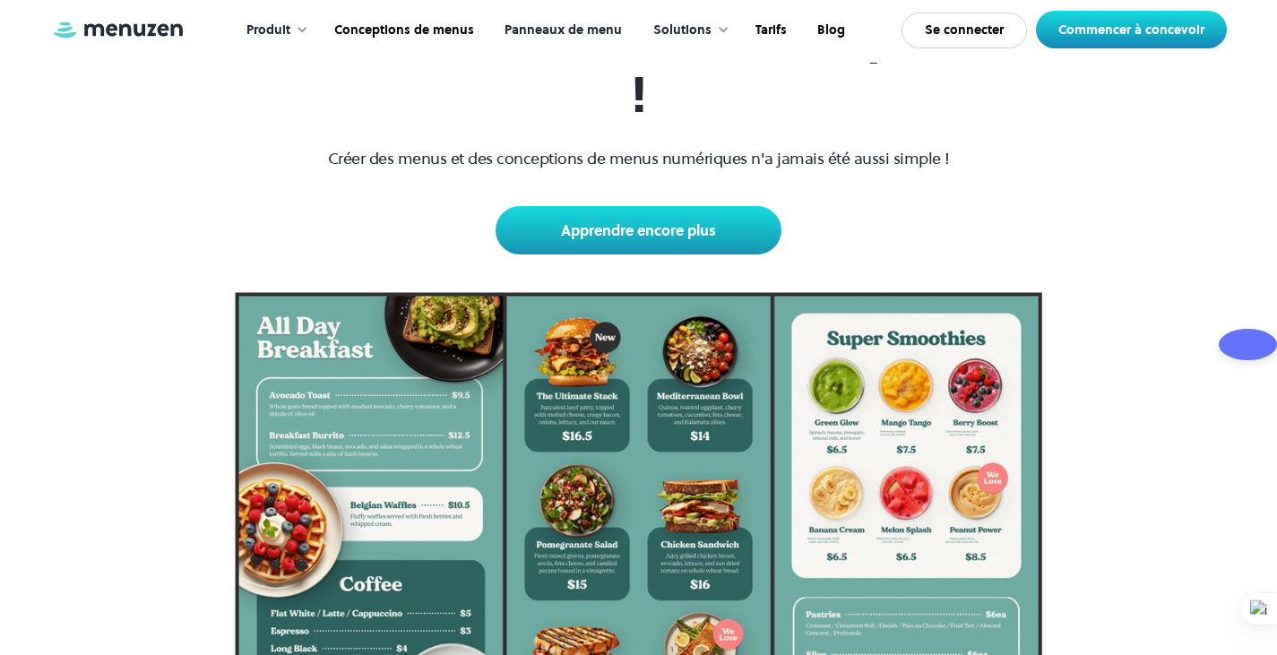 The image size is (1277, 655). What do you see at coordinates (268, 30) in the screenshot?
I see `font: Produit` at bounding box center [268, 30].